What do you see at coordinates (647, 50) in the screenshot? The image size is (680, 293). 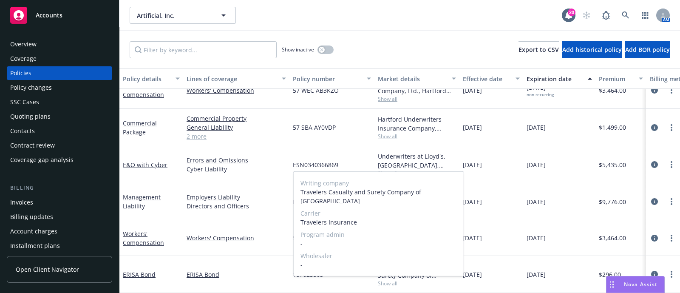 I see `button: Add BOR policy` at bounding box center [647, 50].